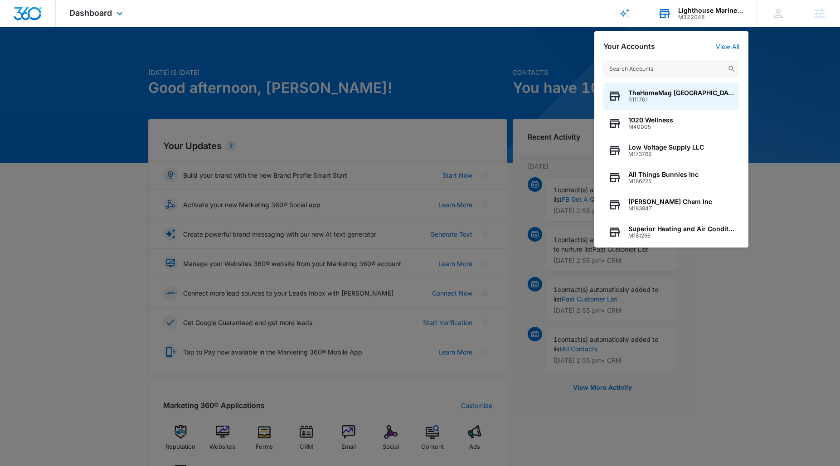 Image resolution: width=840 pixels, height=466 pixels. Describe the element at coordinates (681, 229) in the screenshot. I see `span: Superior Heating and Air Conditioning` at that location.